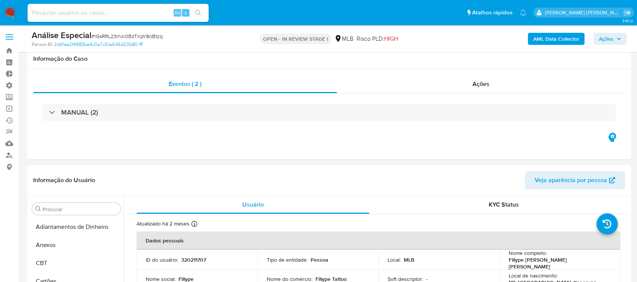  What do you see at coordinates (80, 112) in the screenshot?
I see `h3: MANUAL (2)` at bounding box center [80, 112].